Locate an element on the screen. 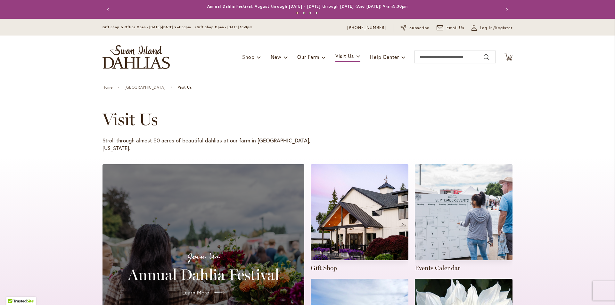 This screenshot has height=305, width=615. span: Help Center is located at coordinates (384, 57).